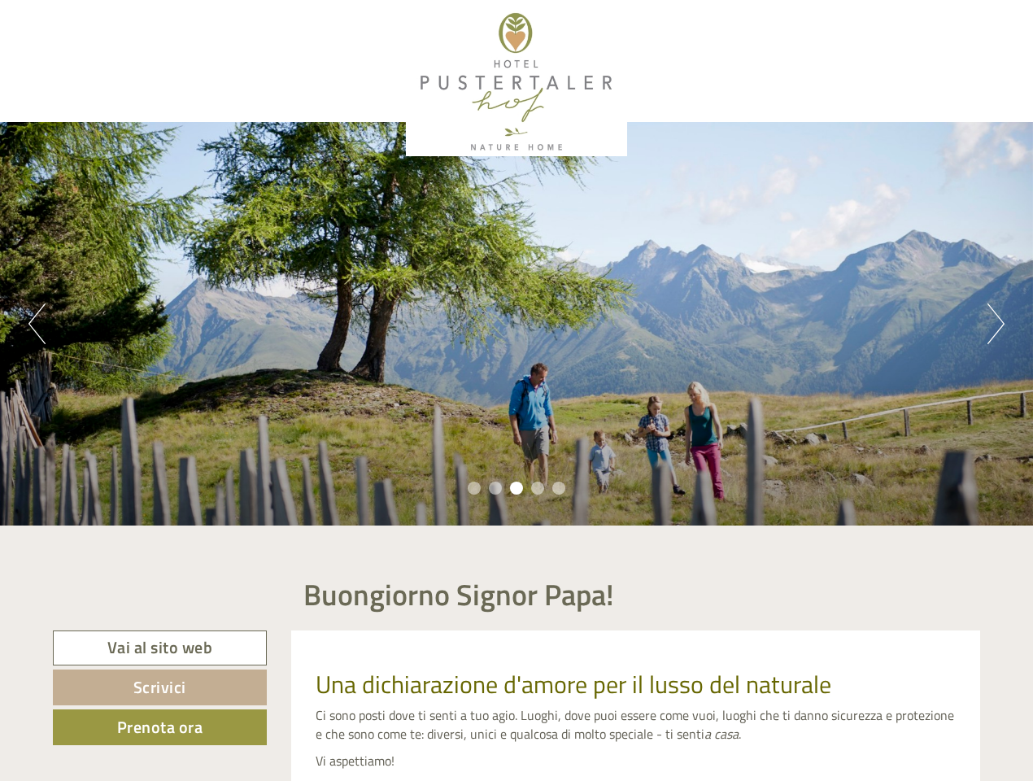 Image resolution: width=1033 pixels, height=781 pixels. I want to click on span: Una dichiarazione d'amore per il lusso del naturale, so click(573, 684).